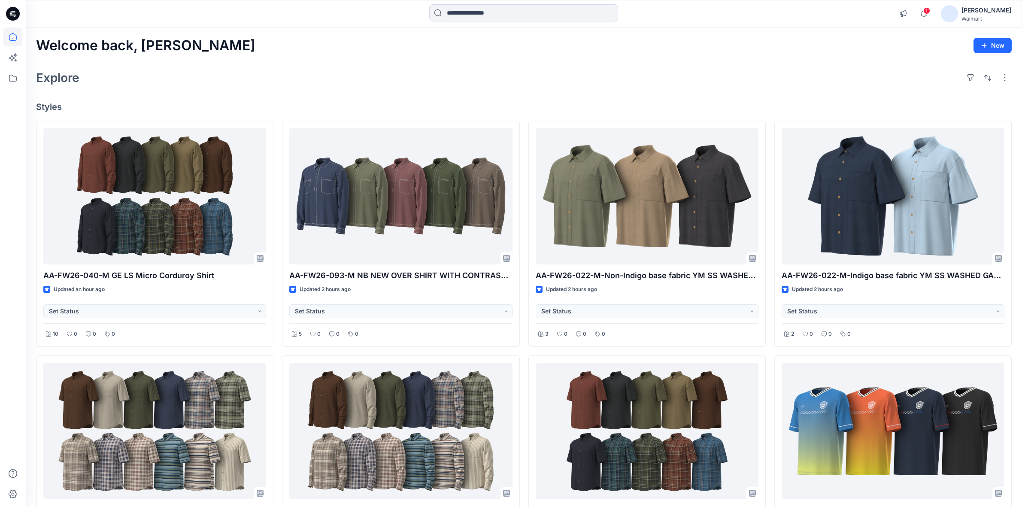 This screenshot has height=507, width=1022. Describe the element at coordinates (950, 14) in the screenshot. I see `img: avatar` at that location.